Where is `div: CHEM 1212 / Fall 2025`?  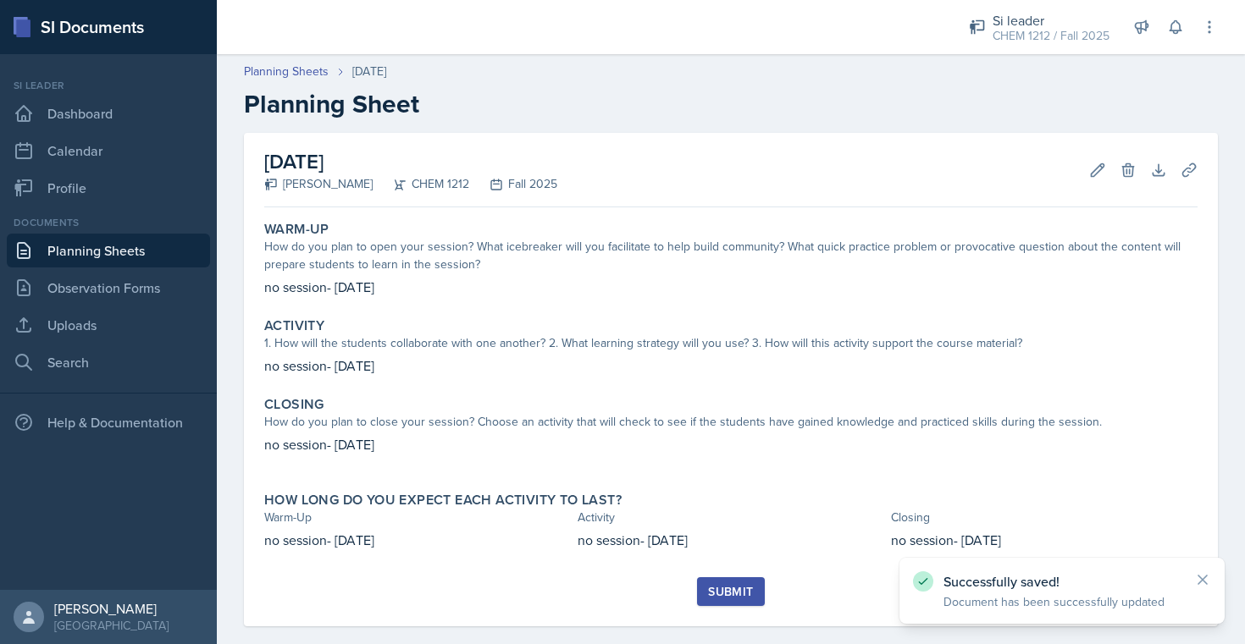 div: CHEM 1212 / Fall 2025 is located at coordinates (1051, 36).